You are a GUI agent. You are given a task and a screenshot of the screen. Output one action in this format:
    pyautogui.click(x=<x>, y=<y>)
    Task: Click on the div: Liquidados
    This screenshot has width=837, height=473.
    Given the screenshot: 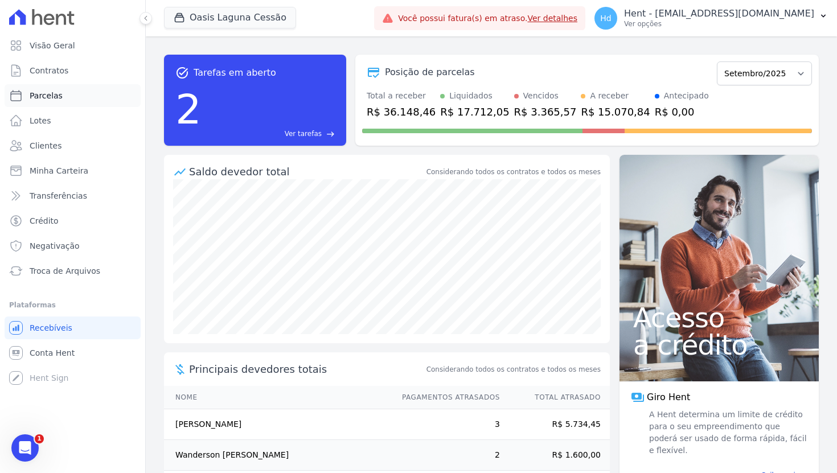 What is the action you would take?
    pyautogui.click(x=471, y=96)
    